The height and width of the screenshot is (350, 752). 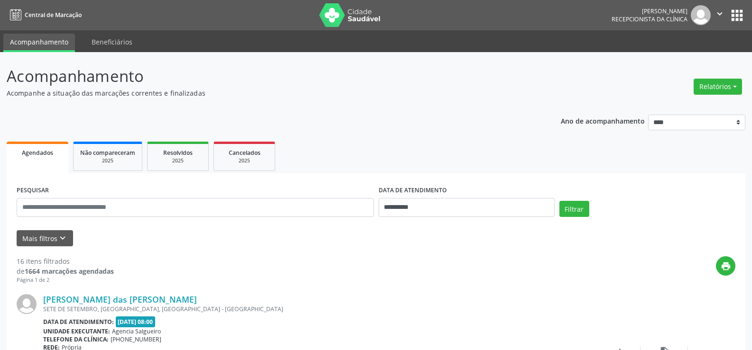 I want to click on div: 16 itens filtrados, so click(x=65, y=261).